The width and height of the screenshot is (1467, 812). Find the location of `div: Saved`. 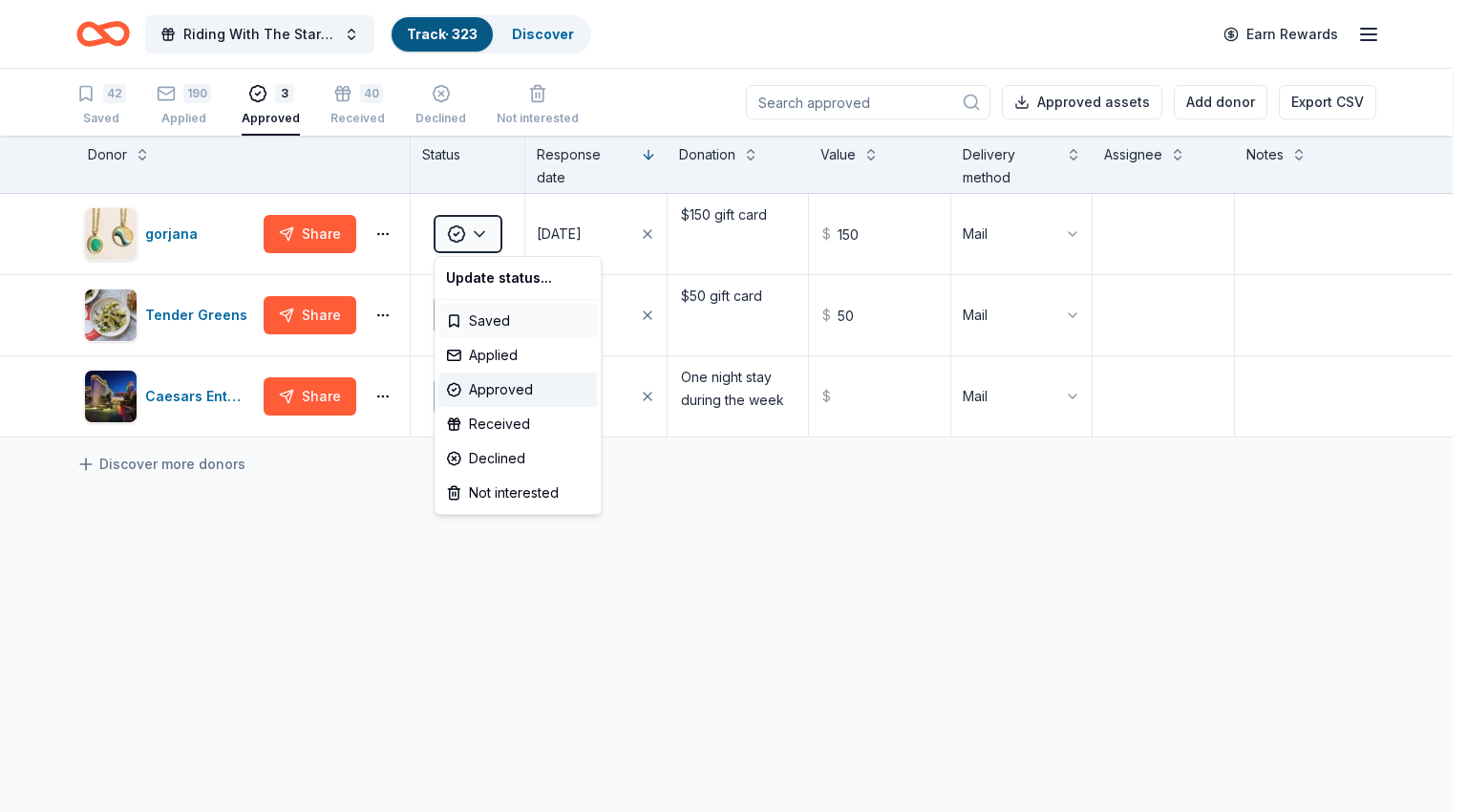

div: Saved is located at coordinates (518, 321).